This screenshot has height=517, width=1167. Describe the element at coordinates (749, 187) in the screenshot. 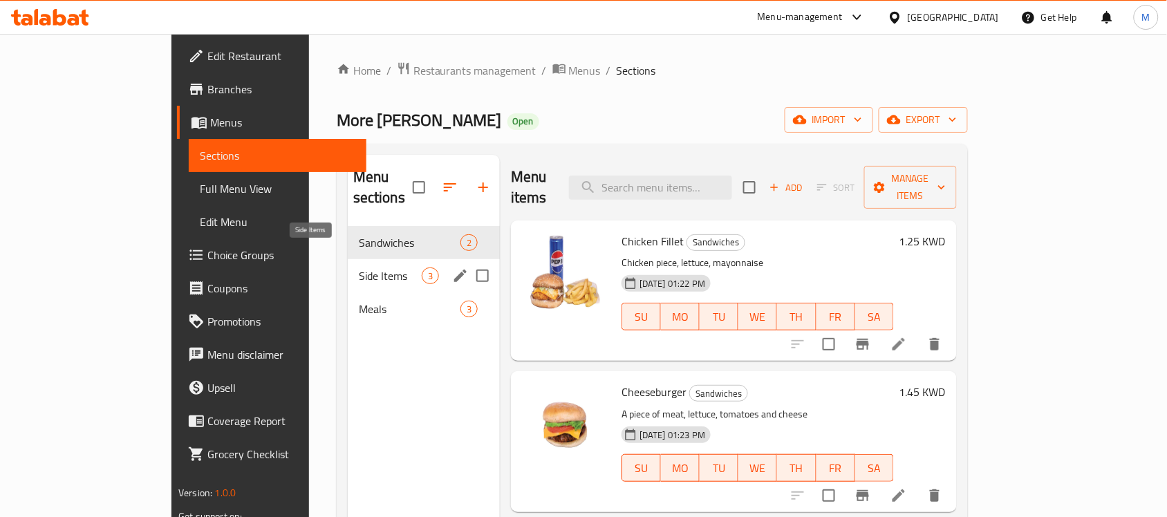

I see `span: Select section` at that location.